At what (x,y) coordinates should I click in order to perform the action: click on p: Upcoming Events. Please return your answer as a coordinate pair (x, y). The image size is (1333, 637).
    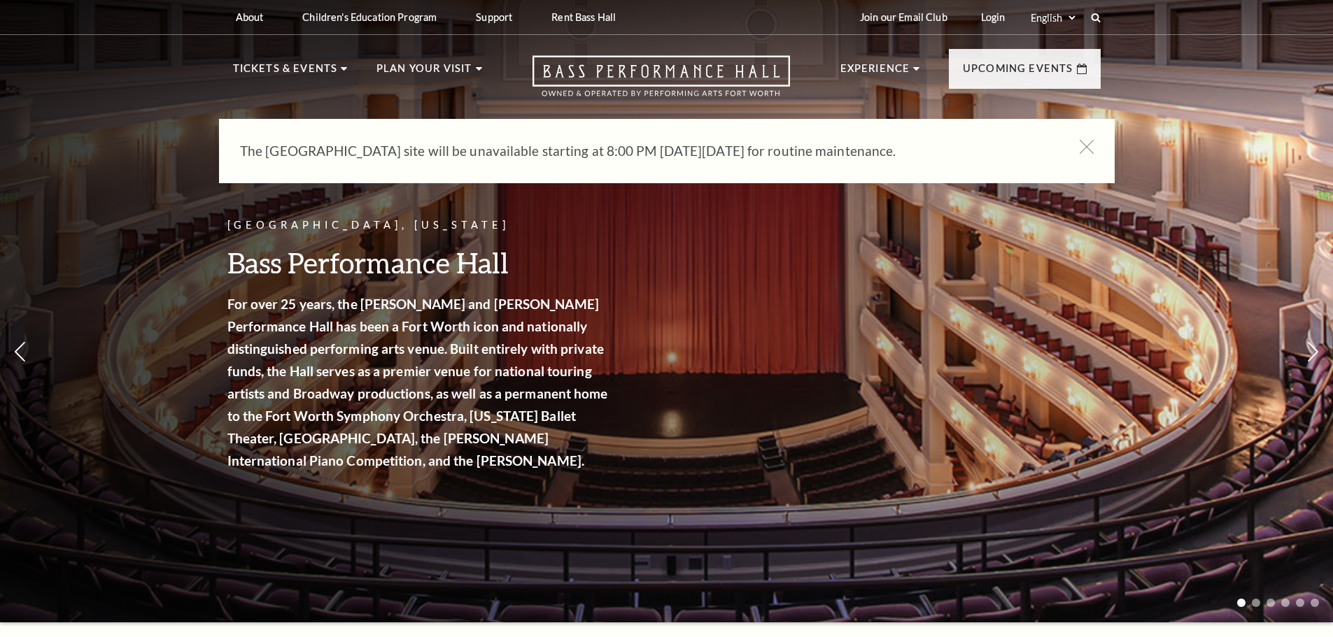
    Looking at the image, I should click on (1018, 73).